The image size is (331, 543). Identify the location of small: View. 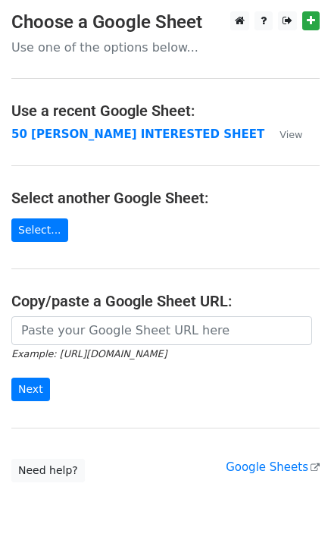
(291, 134).